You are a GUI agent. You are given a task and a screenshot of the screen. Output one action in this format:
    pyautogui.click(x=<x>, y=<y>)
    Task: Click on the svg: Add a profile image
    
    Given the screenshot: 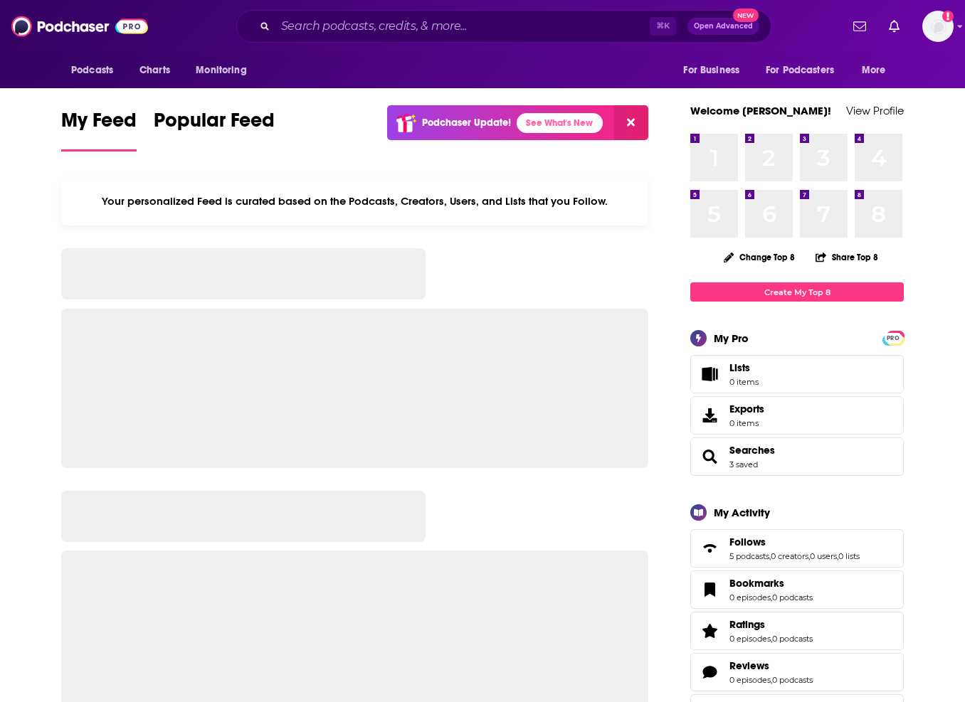 What is the action you would take?
    pyautogui.click(x=948, y=16)
    